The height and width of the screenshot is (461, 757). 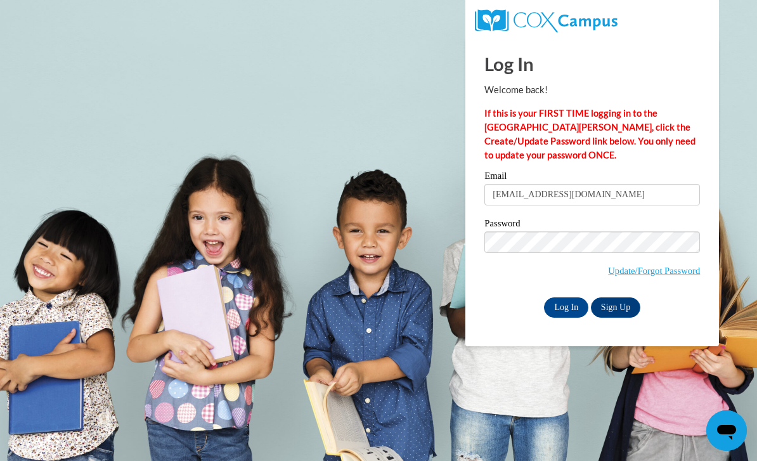 I want to click on img: COX Campus, so click(x=546, y=21).